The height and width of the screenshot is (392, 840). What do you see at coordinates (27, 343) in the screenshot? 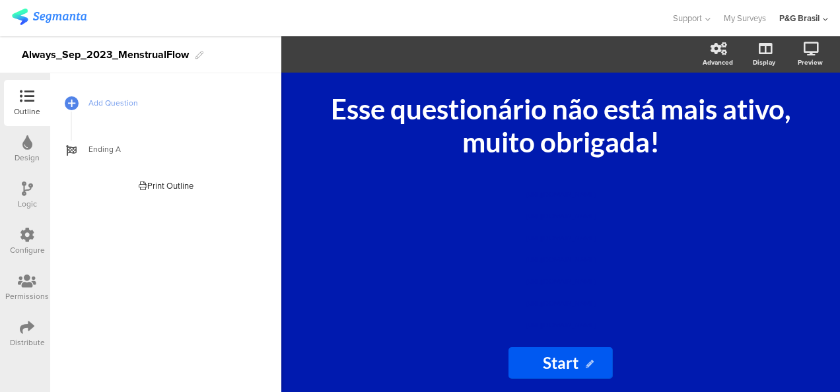
I see `div: Distribute` at bounding box center [27, 343].